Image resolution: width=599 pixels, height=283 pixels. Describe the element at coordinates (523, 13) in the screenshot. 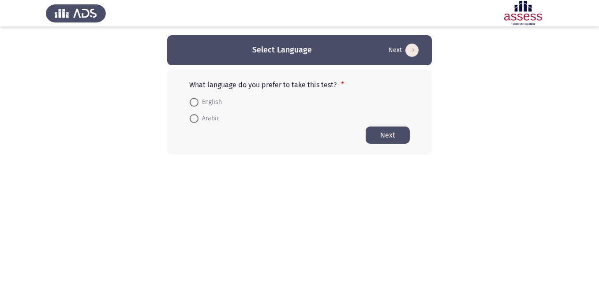

I see `img: Assessment logo of OCM R1 ASSESS` at that location.